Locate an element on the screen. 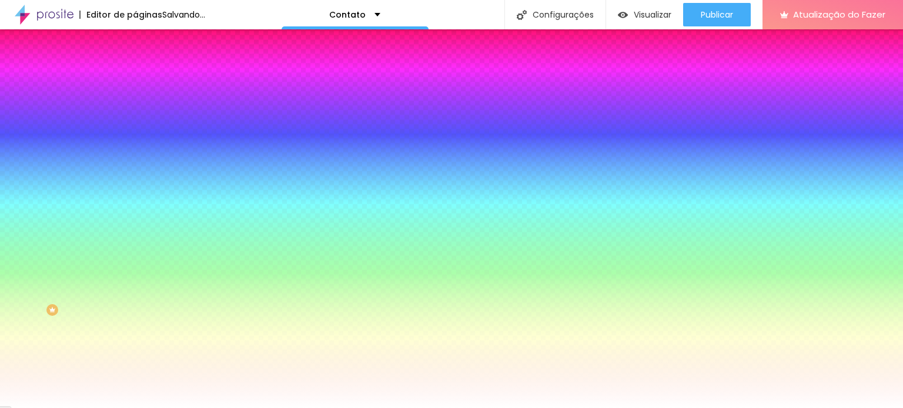 This screenshot has width=903, height=408. font: Atualização do Fazer is located at coordinates (839, 14).